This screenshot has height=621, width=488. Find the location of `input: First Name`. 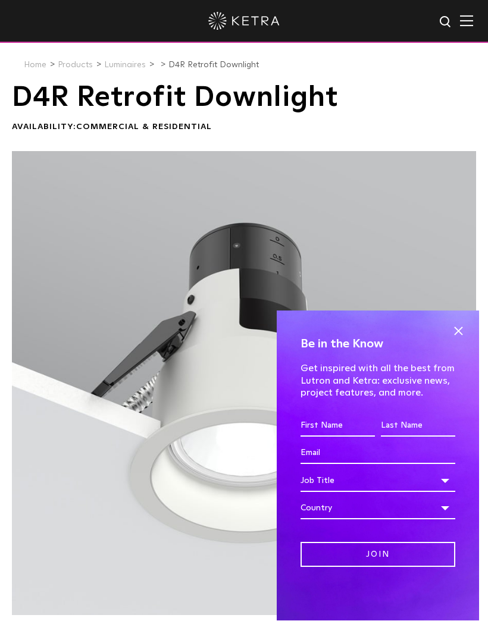

input: First Name is located at coordinates (337, 426).